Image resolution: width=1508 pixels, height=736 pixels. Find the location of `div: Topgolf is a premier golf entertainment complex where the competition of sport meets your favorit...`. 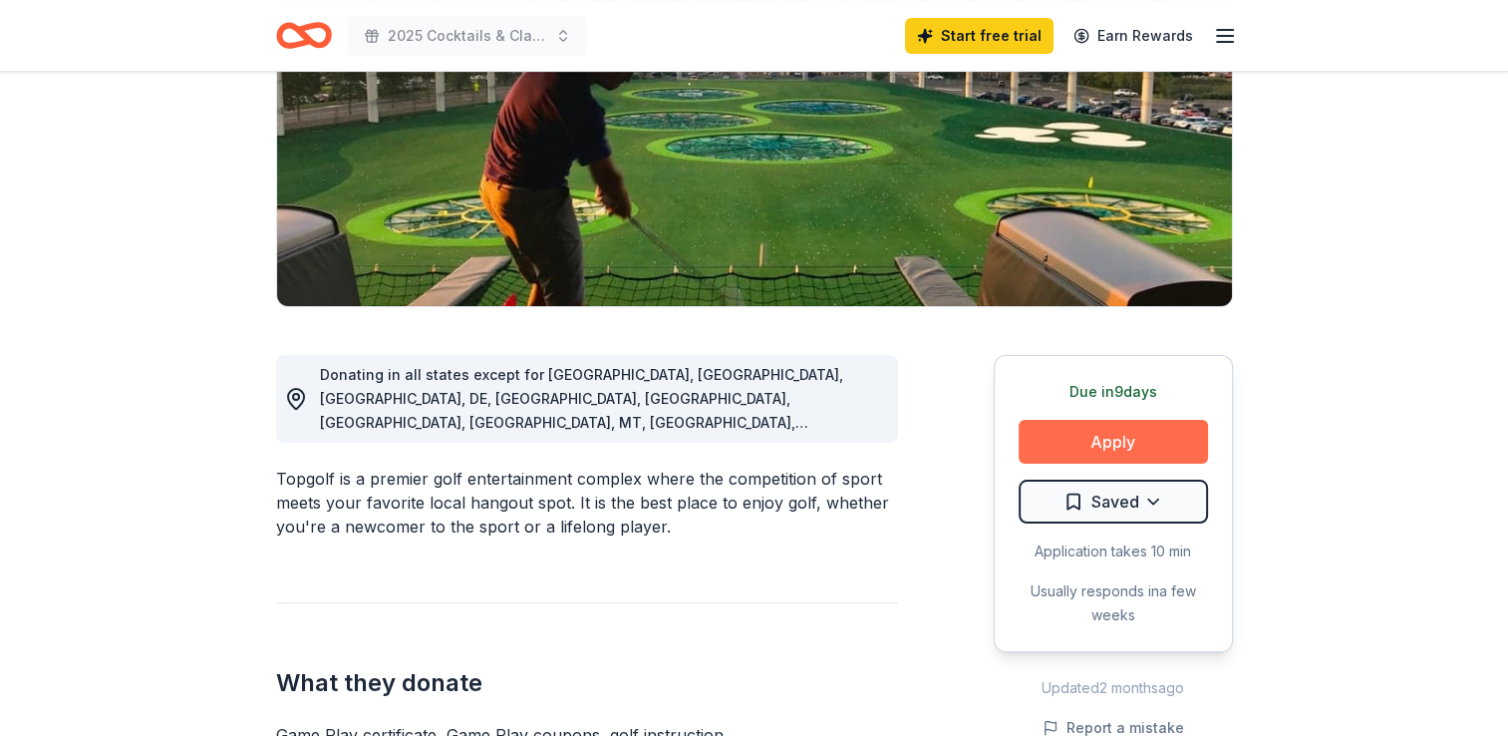

div: Topgolf is a premier golf entertainment complex where the competition of sport meets your favorit... is located at coordinates (587, 502).